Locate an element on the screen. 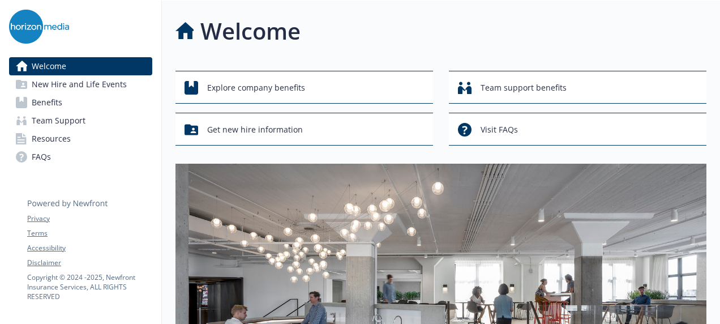 The height and width of the screenshot is (324, 720). span: Welcome is located at coordinates (49, 66).